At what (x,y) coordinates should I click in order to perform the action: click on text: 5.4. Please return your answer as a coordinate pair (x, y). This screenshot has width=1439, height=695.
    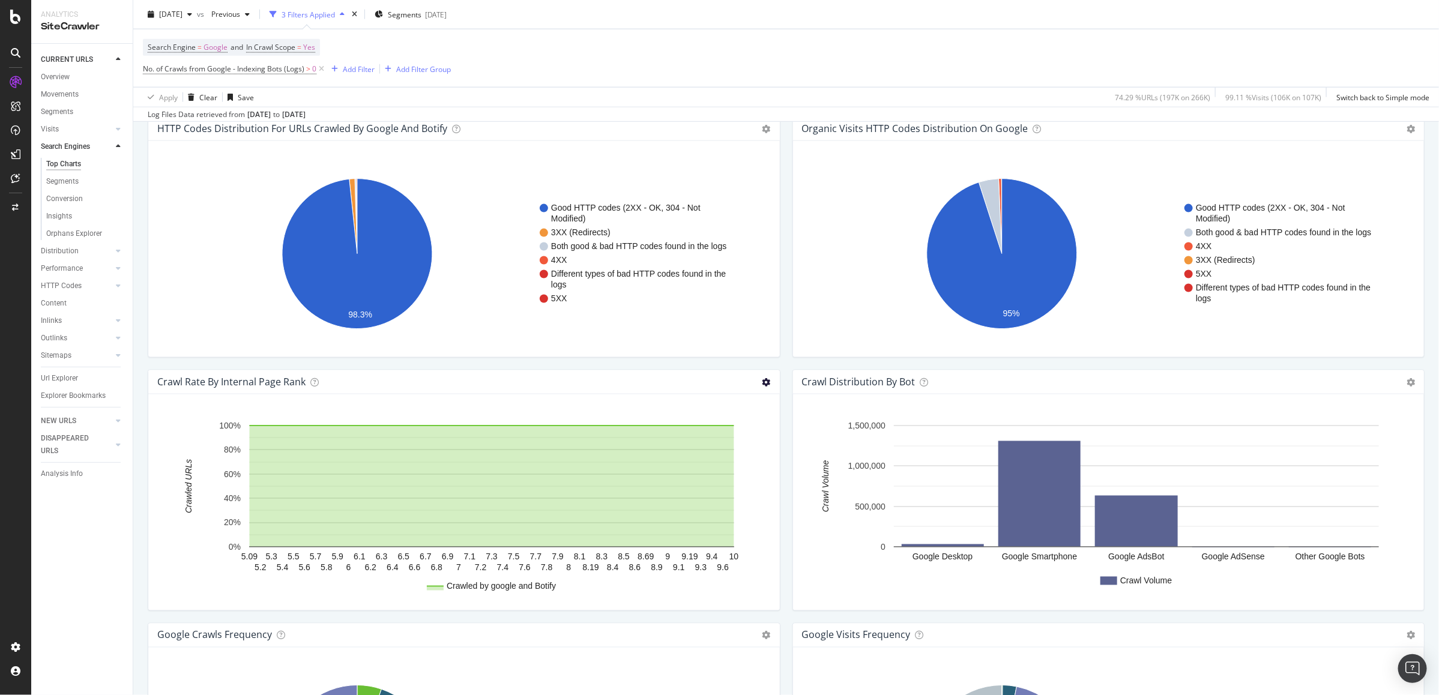
    Looking at the image, I should click on (283, 568).